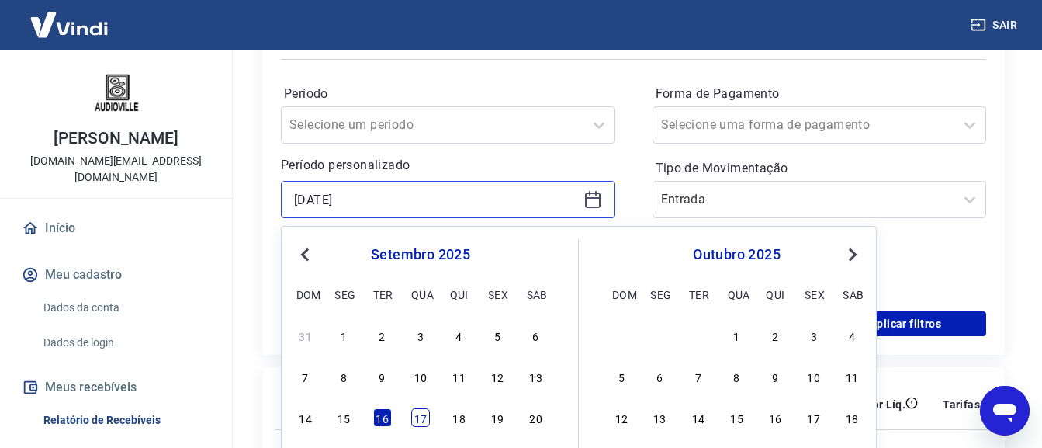  Describe the element at coordinates (852, 335) in the screenshot. I see `div: Choose sábado, 4 de outubro de 2025` at that location.